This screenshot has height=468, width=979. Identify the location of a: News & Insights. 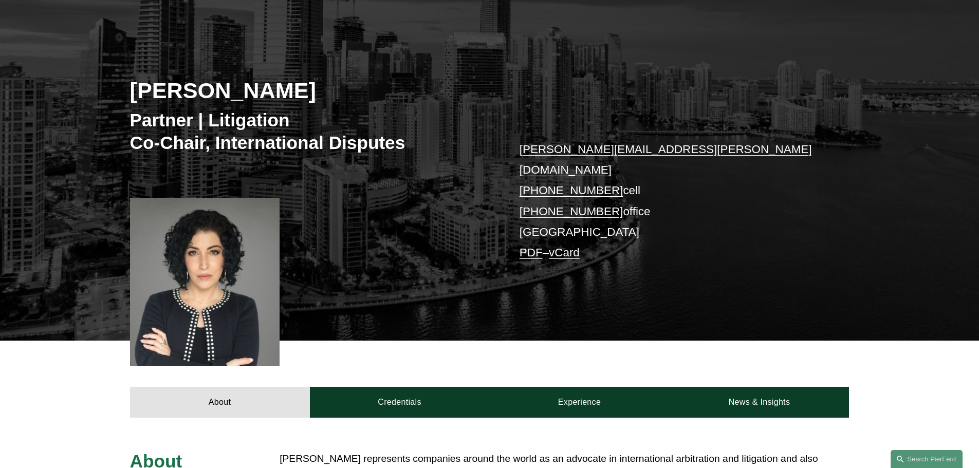
(759, 403).